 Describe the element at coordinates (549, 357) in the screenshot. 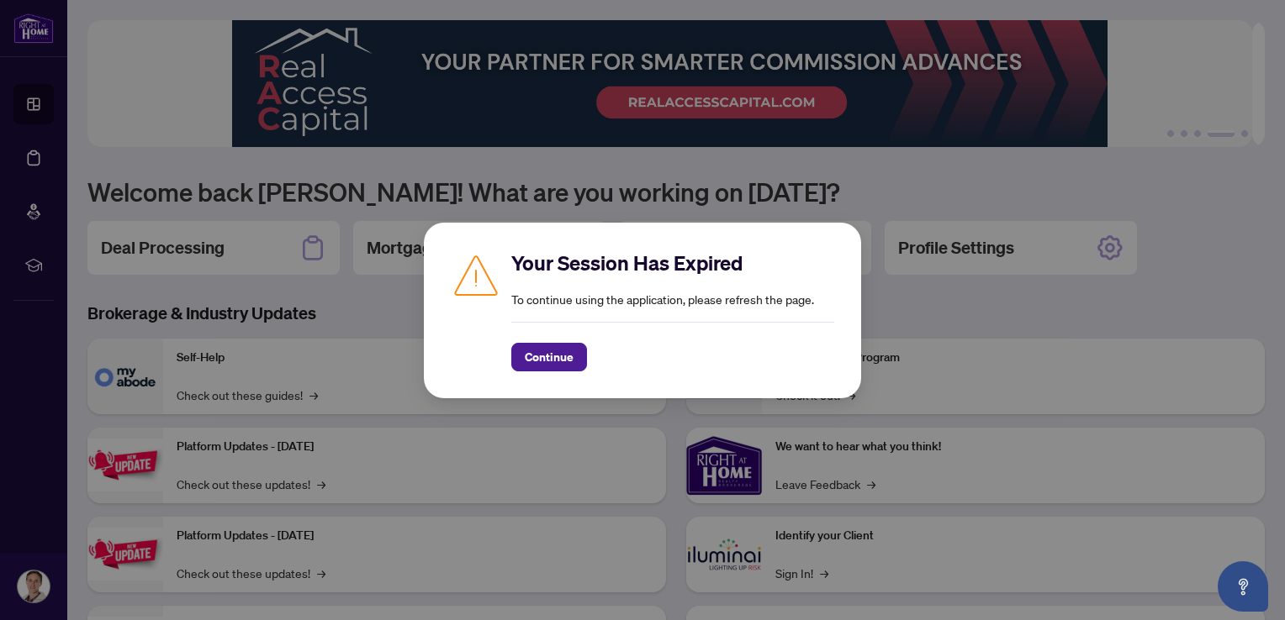

I see `button: Continue` at that location.